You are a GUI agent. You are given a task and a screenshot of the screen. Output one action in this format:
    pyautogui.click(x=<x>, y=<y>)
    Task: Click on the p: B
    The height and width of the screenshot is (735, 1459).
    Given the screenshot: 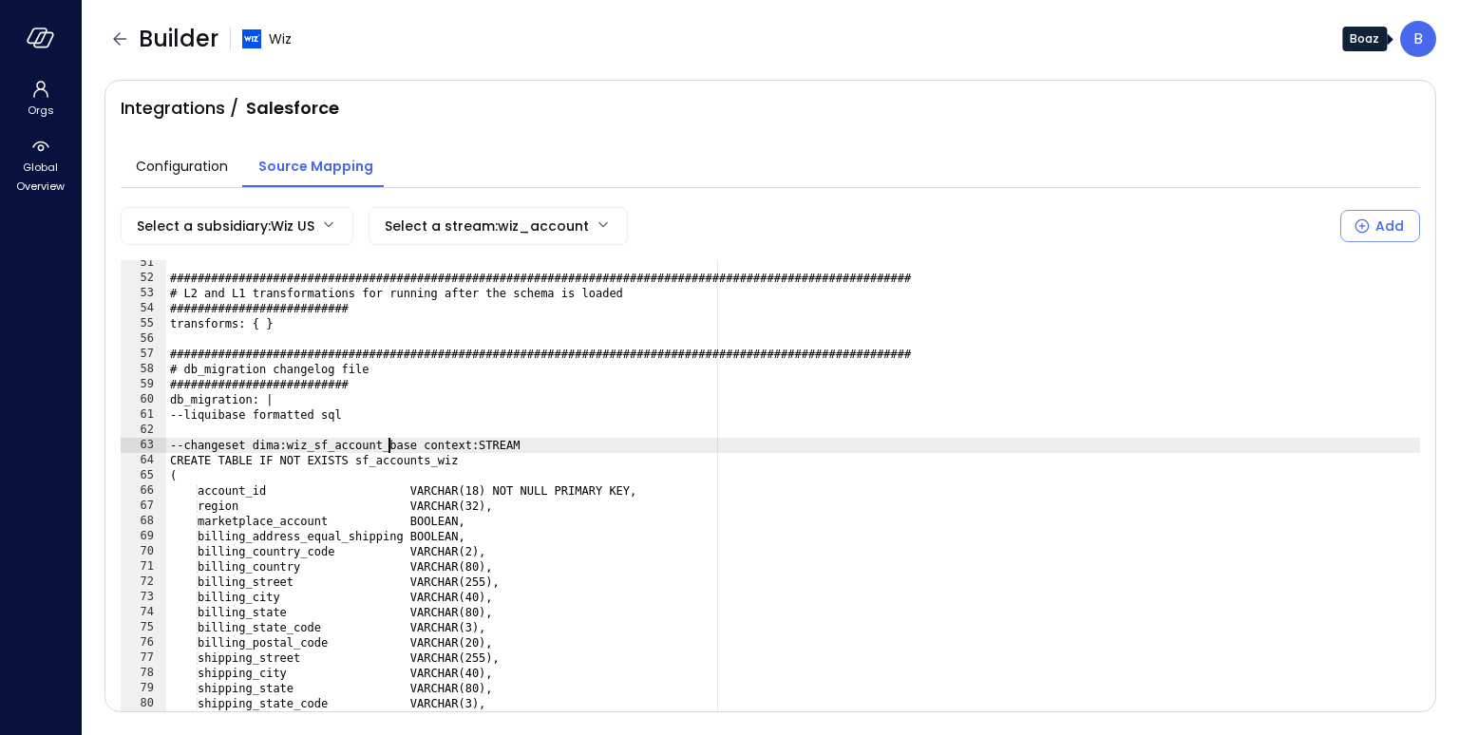 What is the action you would take?
    pyautogui.click(x=1418, y=39)
    